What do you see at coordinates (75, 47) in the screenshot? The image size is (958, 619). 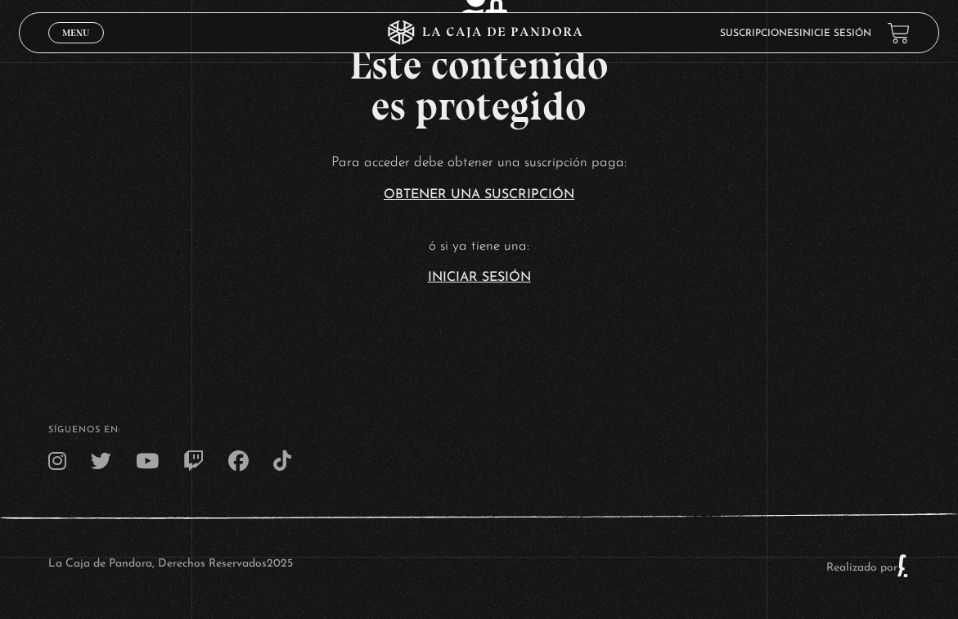 I see `span: Cerrar` at bounding box center [75, 47].